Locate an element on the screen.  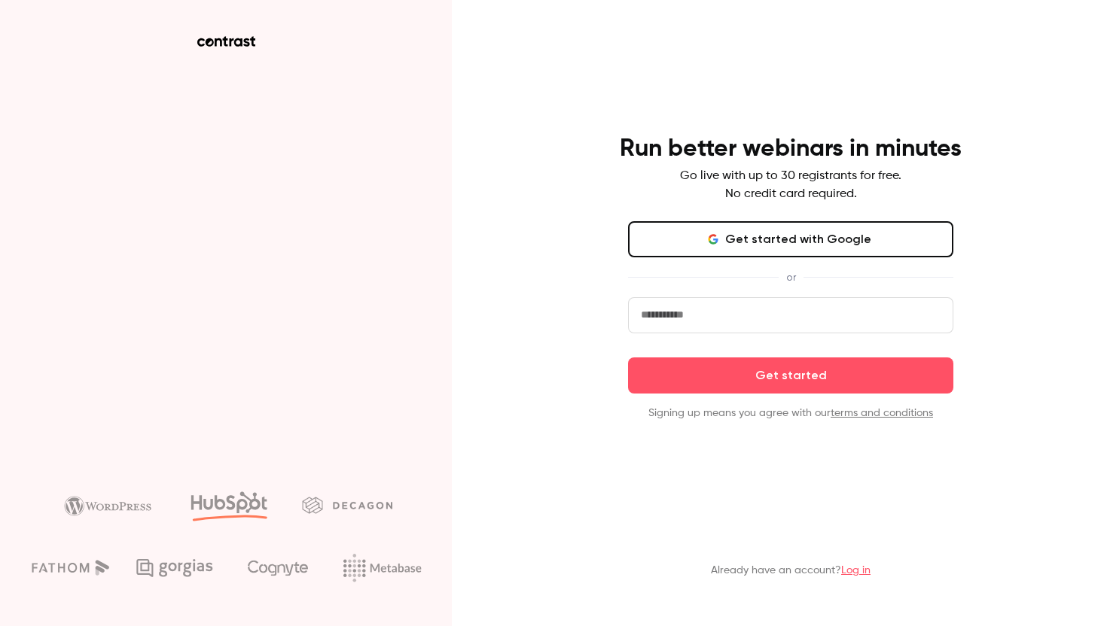
p: Go live with up to 30 registrants for free. No credit card required. is located at coordinates (790, 185).